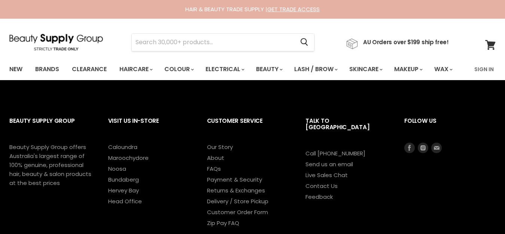 The width and height of the screenshot is (505, 234). What do you see at coordinates (51, 165) in the screenshot?
I see `p: Beauty Supply Group offers Australia's largest range of 100% genuine, professional hair, beauty &...` at bounding box center [51, 165].